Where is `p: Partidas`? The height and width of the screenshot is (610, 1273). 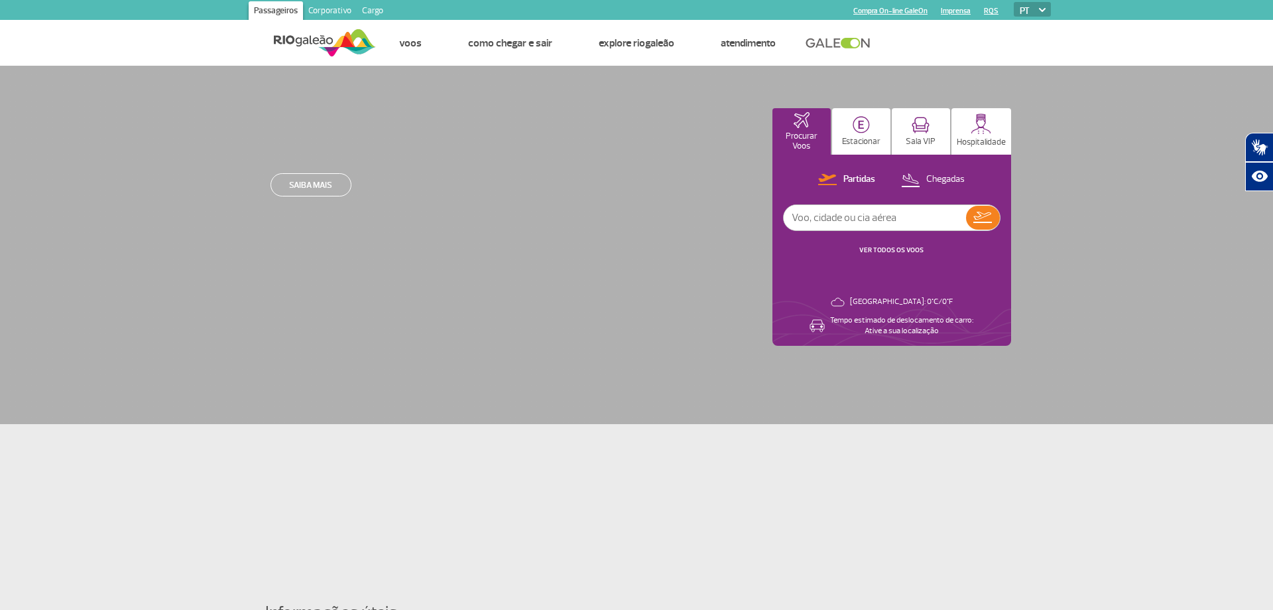
p: Partidas is located at coordinates (860, 179).